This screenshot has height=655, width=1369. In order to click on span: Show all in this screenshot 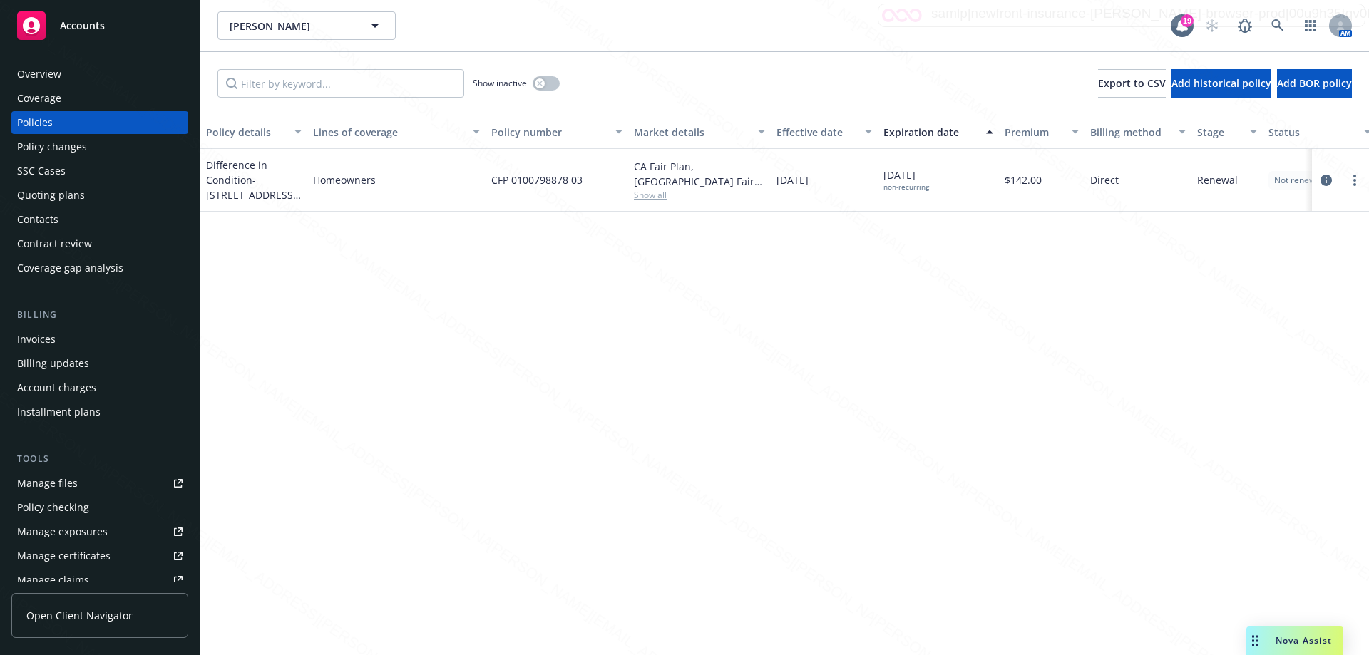, I will do `click(700, 195)`.